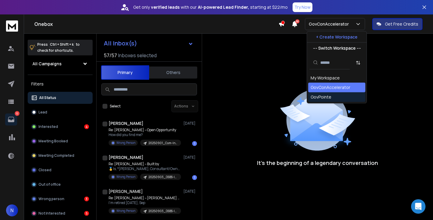 Image resolution: width=433 pixels, height=220 pixels. What do you see at coordinates (60, 141) in the screenshot?
I see `button: Meeting Booked` at bounding box center [60, 141].